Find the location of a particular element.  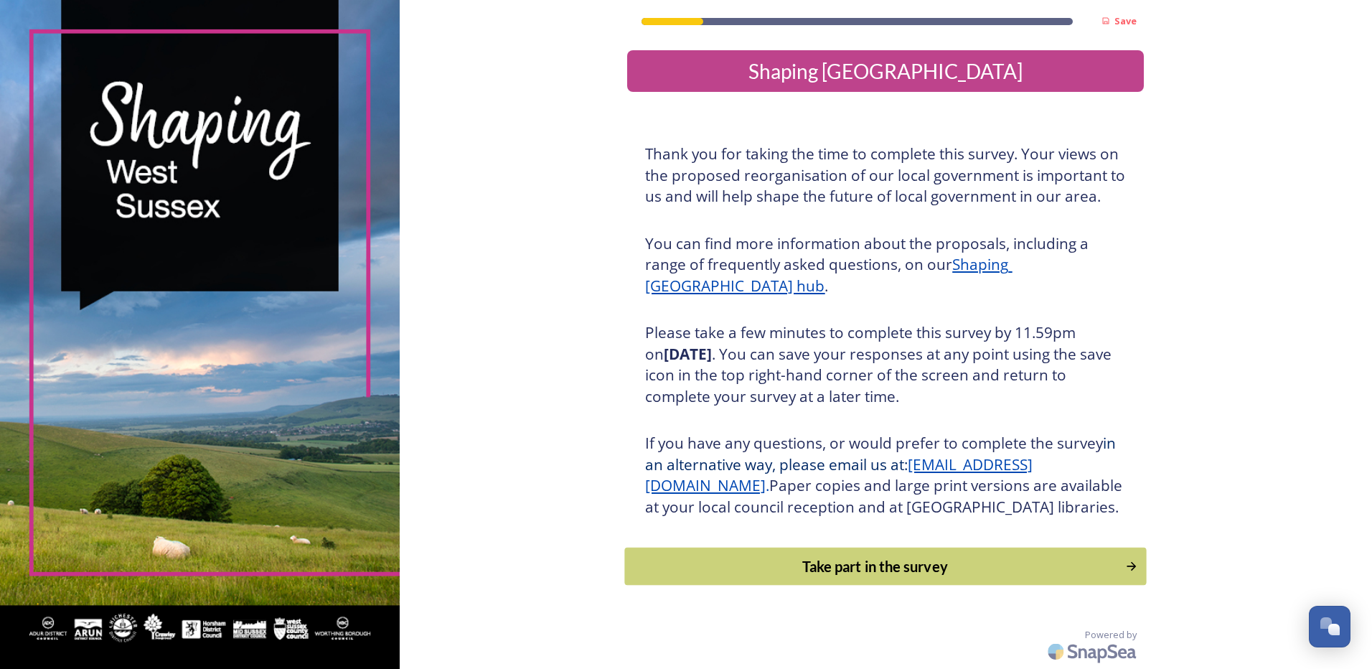

h3: You can find more information about the proposals, including a range of frequently asked question... is located at coordinates (885, 265).